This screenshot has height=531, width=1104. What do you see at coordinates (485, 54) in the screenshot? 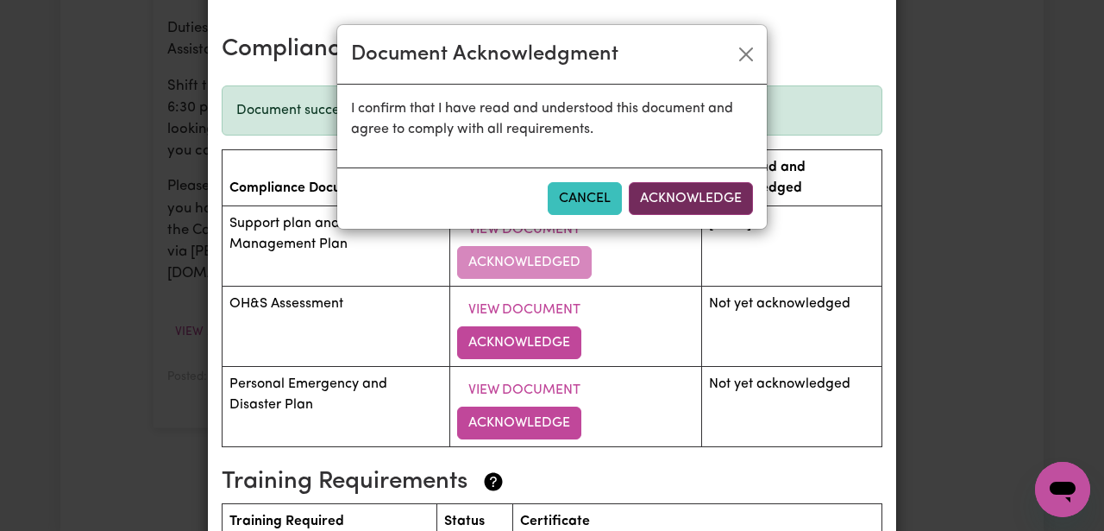
I see `div: Document Acknowledgment` at bounding box center [485, 54].